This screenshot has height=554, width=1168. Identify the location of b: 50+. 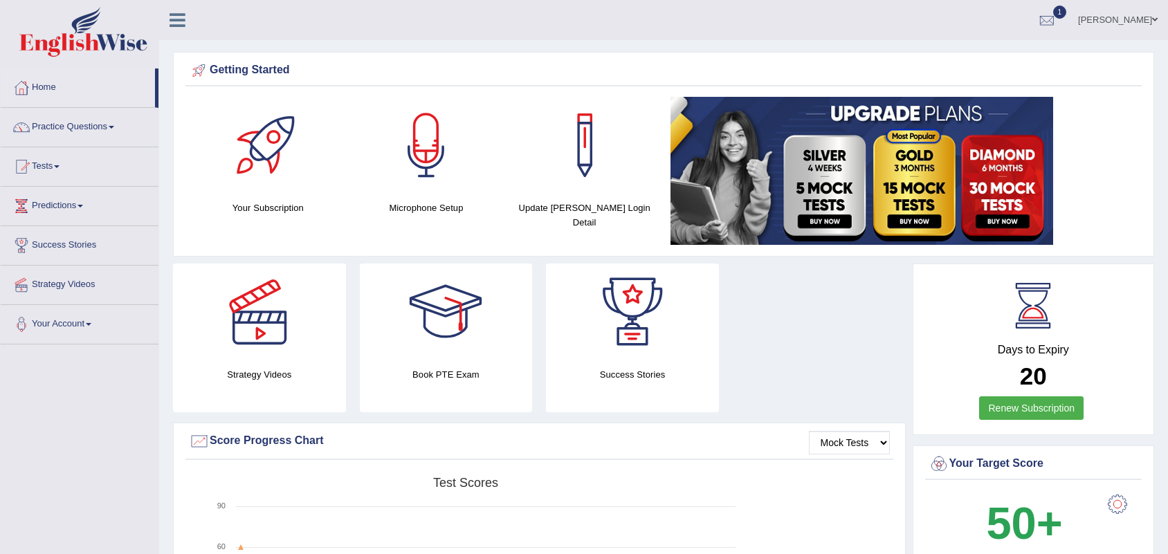
(1024, 523).